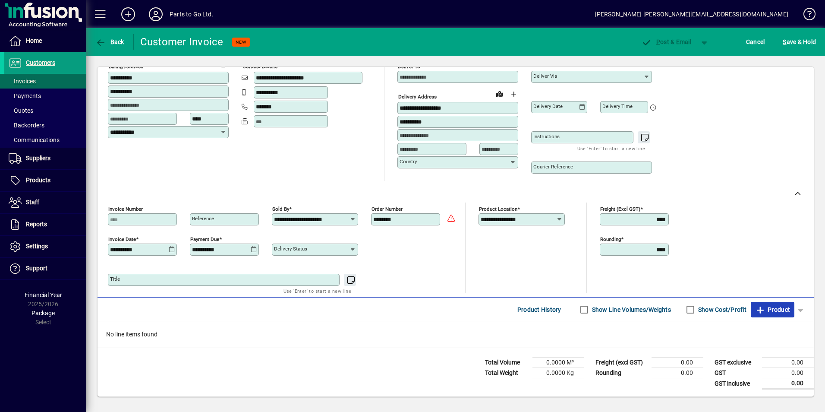  What do you see at coordinates (224, 64) in the screenshot?
I see `button: Copy to Delivery address` at bounding box center [224, 64].